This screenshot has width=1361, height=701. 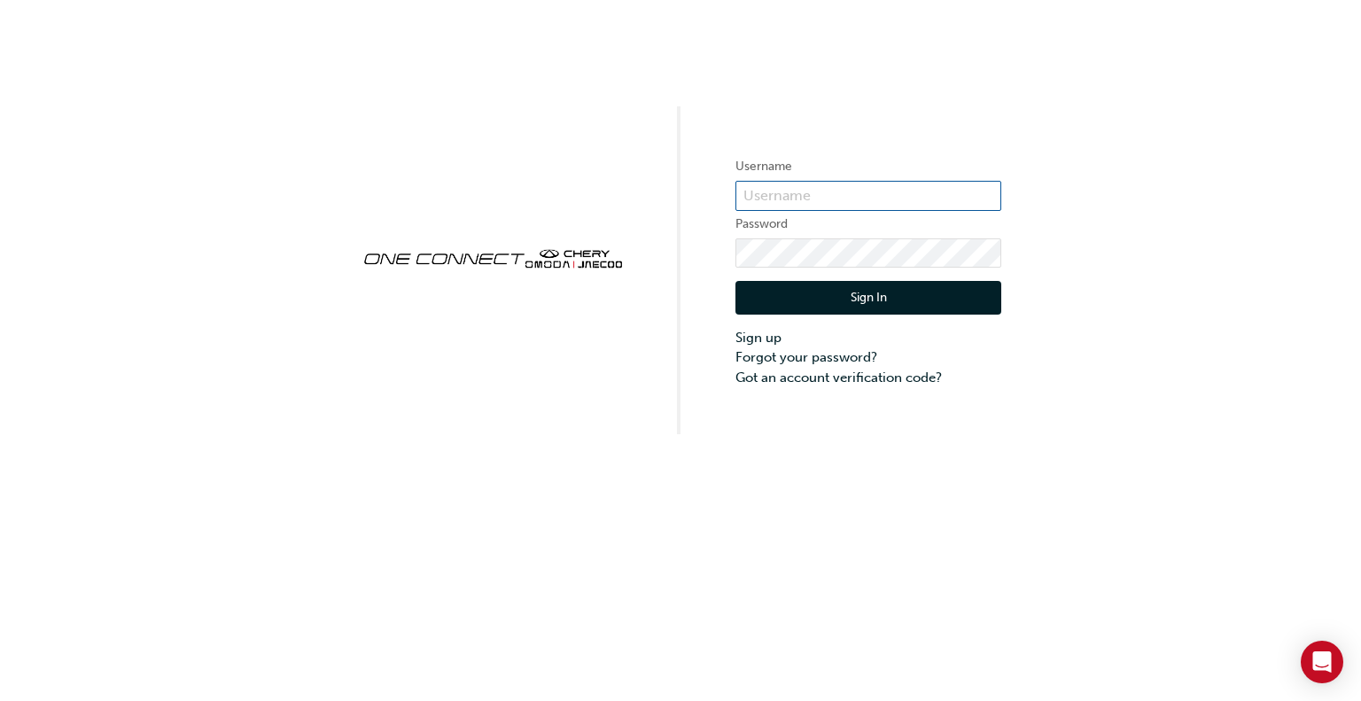 What do you see at coordinates (869, 224) in the screenshot?
I see `label: Password` at bounding box center [869, 224].